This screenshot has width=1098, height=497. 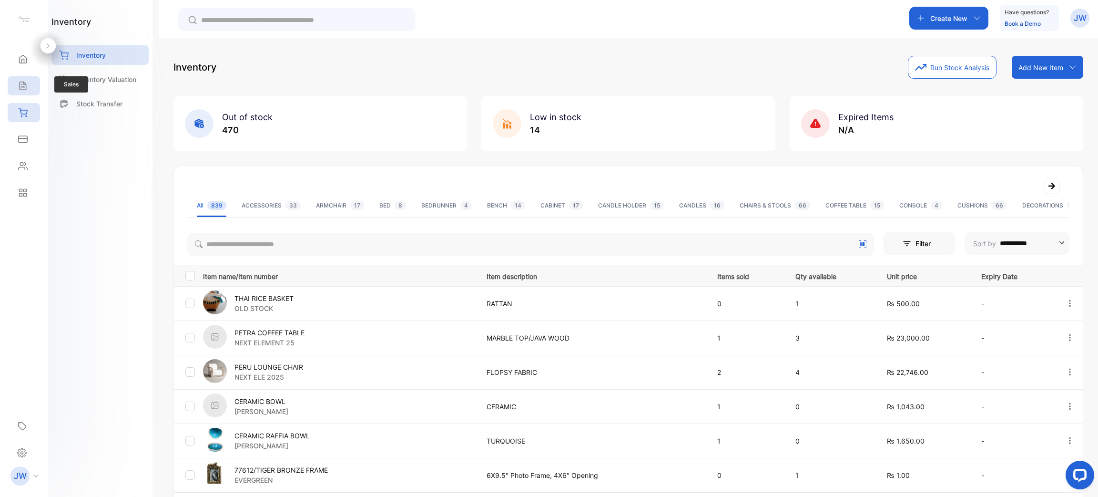 I want to click on p: Sort by, so click(x=985, y=243).